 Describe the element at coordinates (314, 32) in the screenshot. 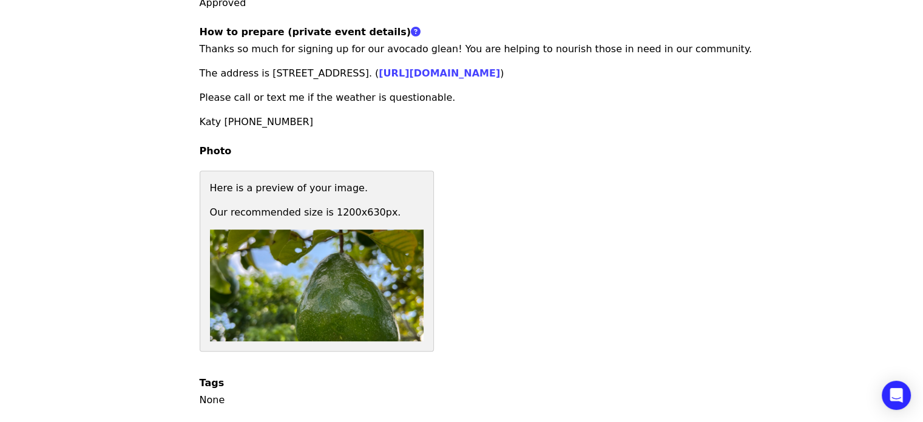

I see `span: How to prepare (private event details)` at that location.